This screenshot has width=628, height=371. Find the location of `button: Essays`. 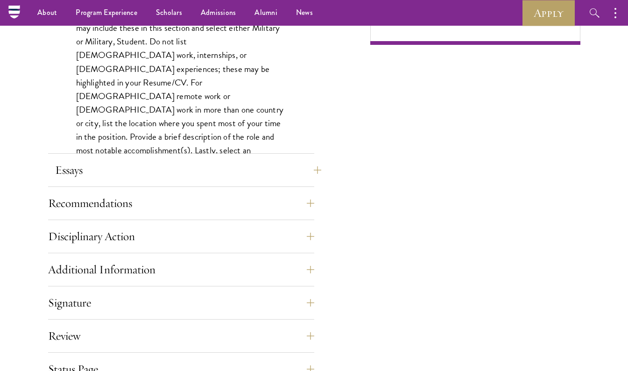

button: Essays is located at coordinates (188, 170).